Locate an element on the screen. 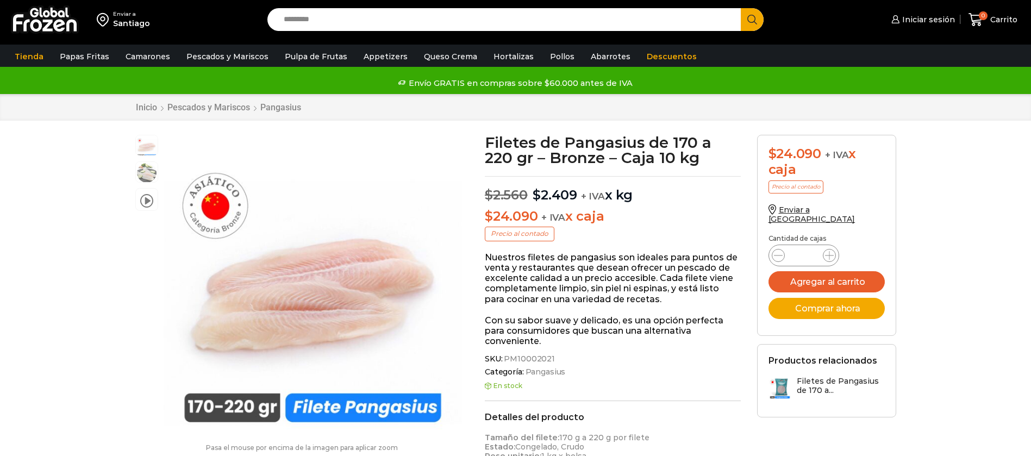 The height and width of the screenshot is (456, 1031). a: Descuentos is located at coordinates (672, 57).